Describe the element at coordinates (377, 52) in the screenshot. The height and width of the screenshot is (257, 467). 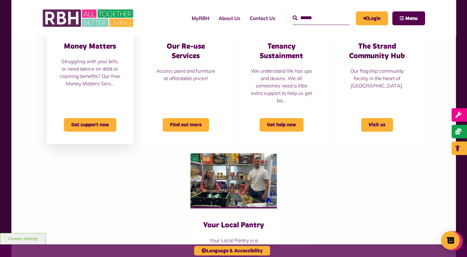
I see `h3: The Strand Community Hub` at that location.